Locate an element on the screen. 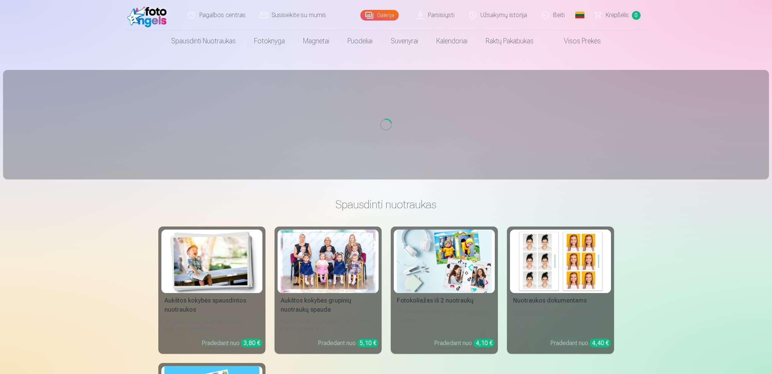 This screenshot has height=374, width=772. span: 0 is located at coordinates (636, 15).